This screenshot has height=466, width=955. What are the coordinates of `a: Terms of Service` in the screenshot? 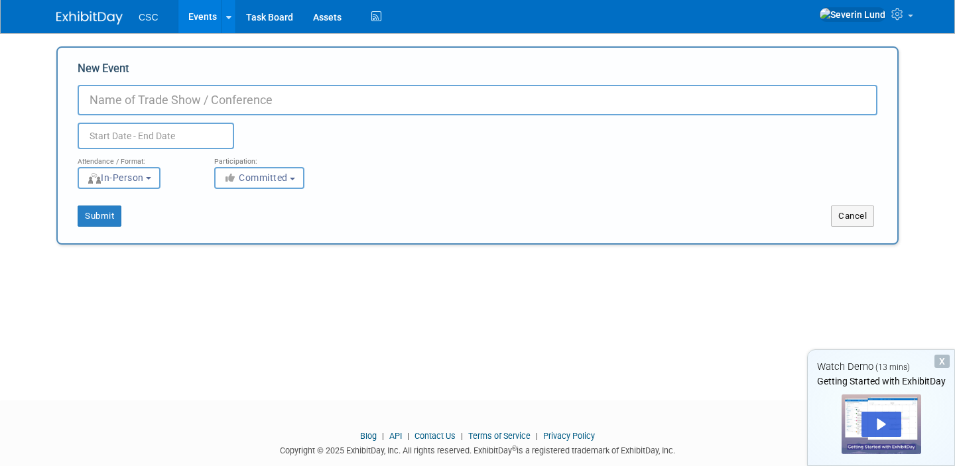 It's located at (499, 436).